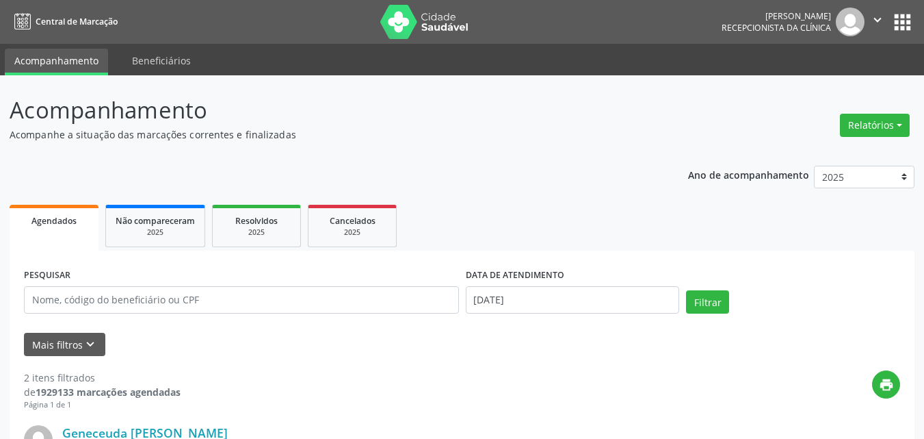 This screenshot has height=439, width=924. What do you see at coordinates (707, 302) in the screenshot?
I see `button: Filtrar` at bounding box center [707, 302].